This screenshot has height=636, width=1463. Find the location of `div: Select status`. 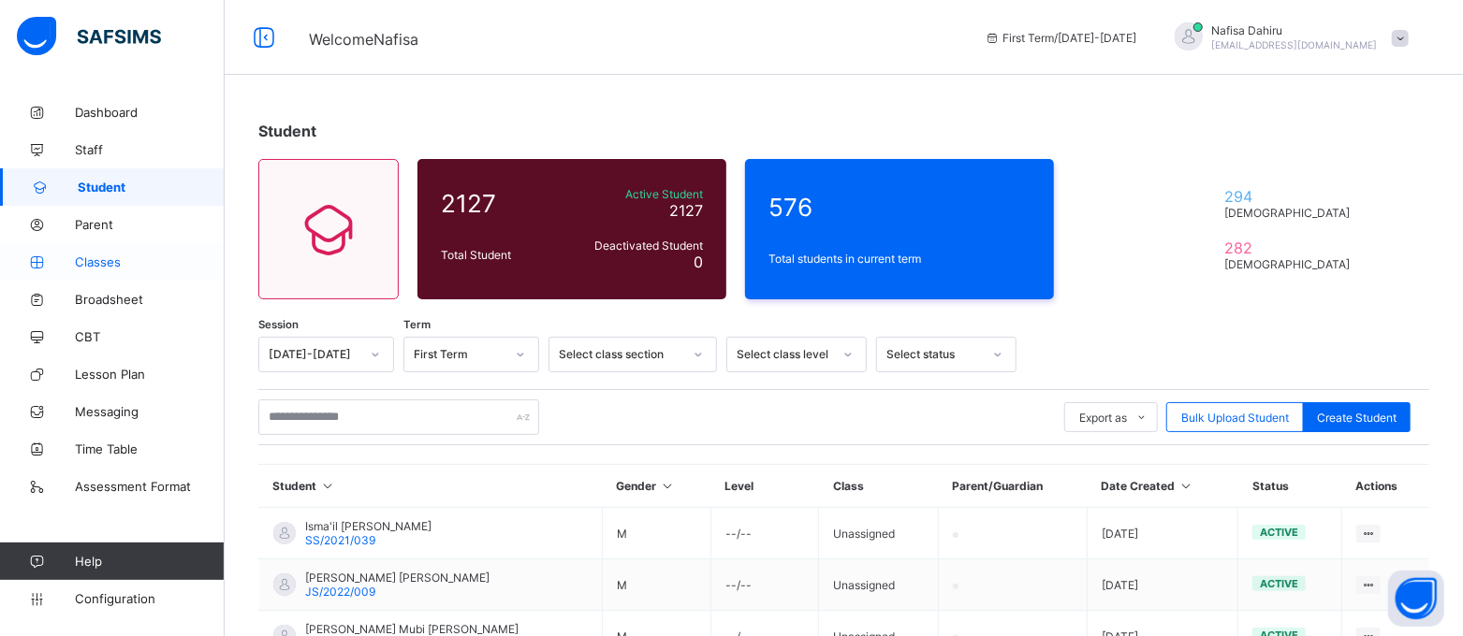

div: Select status is located at coordinates (934, 355).